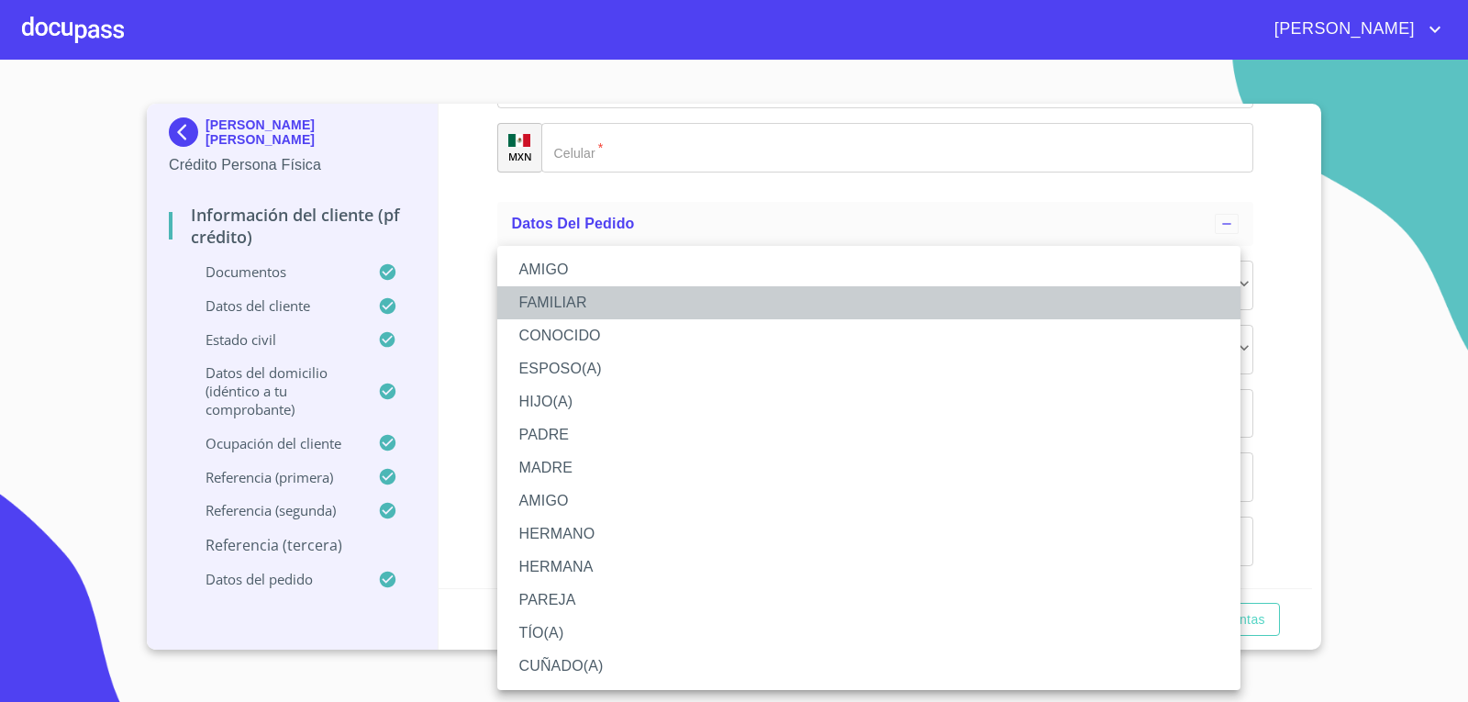 This screenshot has width=1468, height=702. What do you see at coordinates (869, 402) in the screenshot?
I see `li: HIJO(A)` at bounding box center [869, 402].